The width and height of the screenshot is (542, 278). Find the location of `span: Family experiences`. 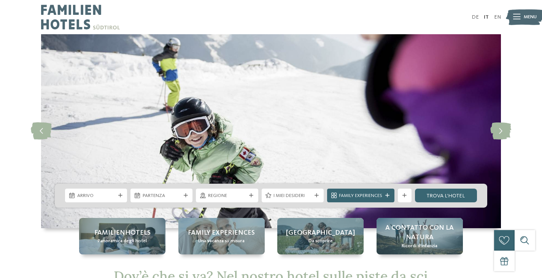

span: Family experiences is located at coordinates (221, 233).